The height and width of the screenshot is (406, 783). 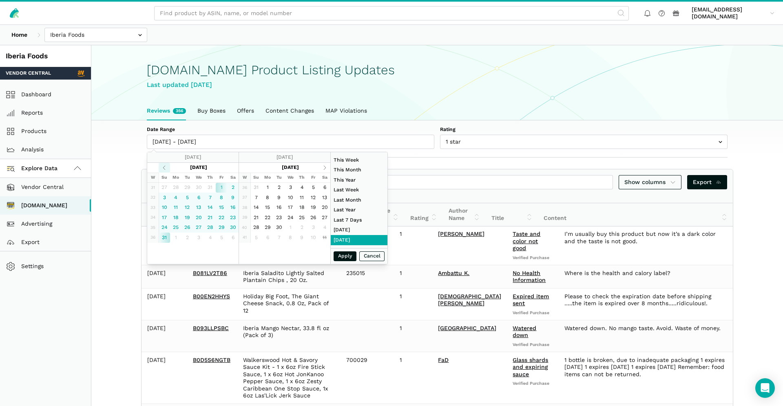 I want to click on input: Find product by ASIN, name, or model number, so click(x=392, y=13).